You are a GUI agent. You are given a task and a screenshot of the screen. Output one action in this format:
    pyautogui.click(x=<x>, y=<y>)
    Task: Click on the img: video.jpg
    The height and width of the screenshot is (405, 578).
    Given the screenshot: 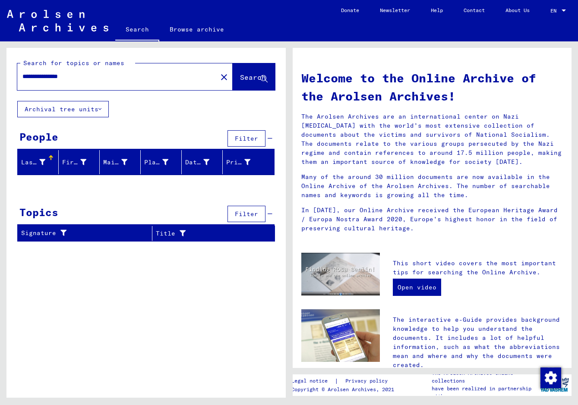 What is the action you would take?
    pyautogui.click(x=341, y=274)
    